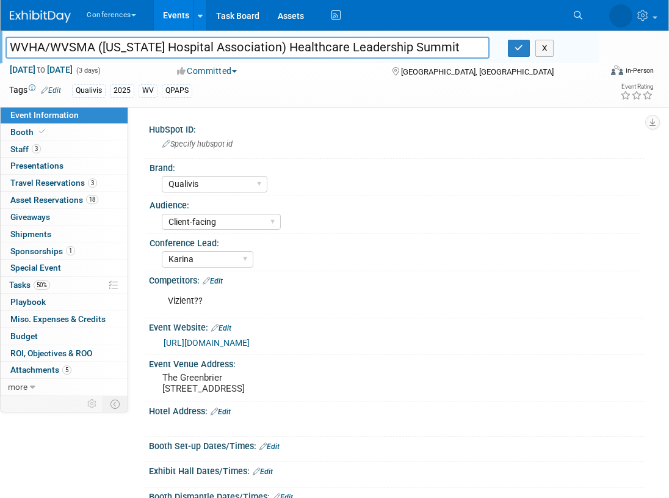 The image size is (669, 498). I want to click on span: Budget, so click(24, 336).